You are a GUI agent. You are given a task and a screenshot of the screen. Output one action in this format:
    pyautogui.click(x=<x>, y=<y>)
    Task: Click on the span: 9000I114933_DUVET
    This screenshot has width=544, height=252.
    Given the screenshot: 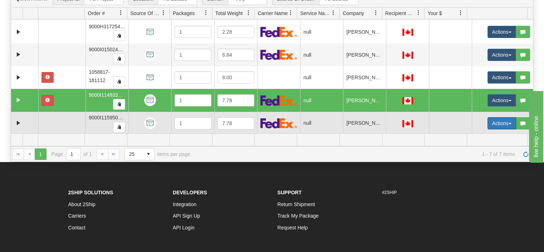 What is the action you would take?
    pyautogui.click(x=113, y=95)
    